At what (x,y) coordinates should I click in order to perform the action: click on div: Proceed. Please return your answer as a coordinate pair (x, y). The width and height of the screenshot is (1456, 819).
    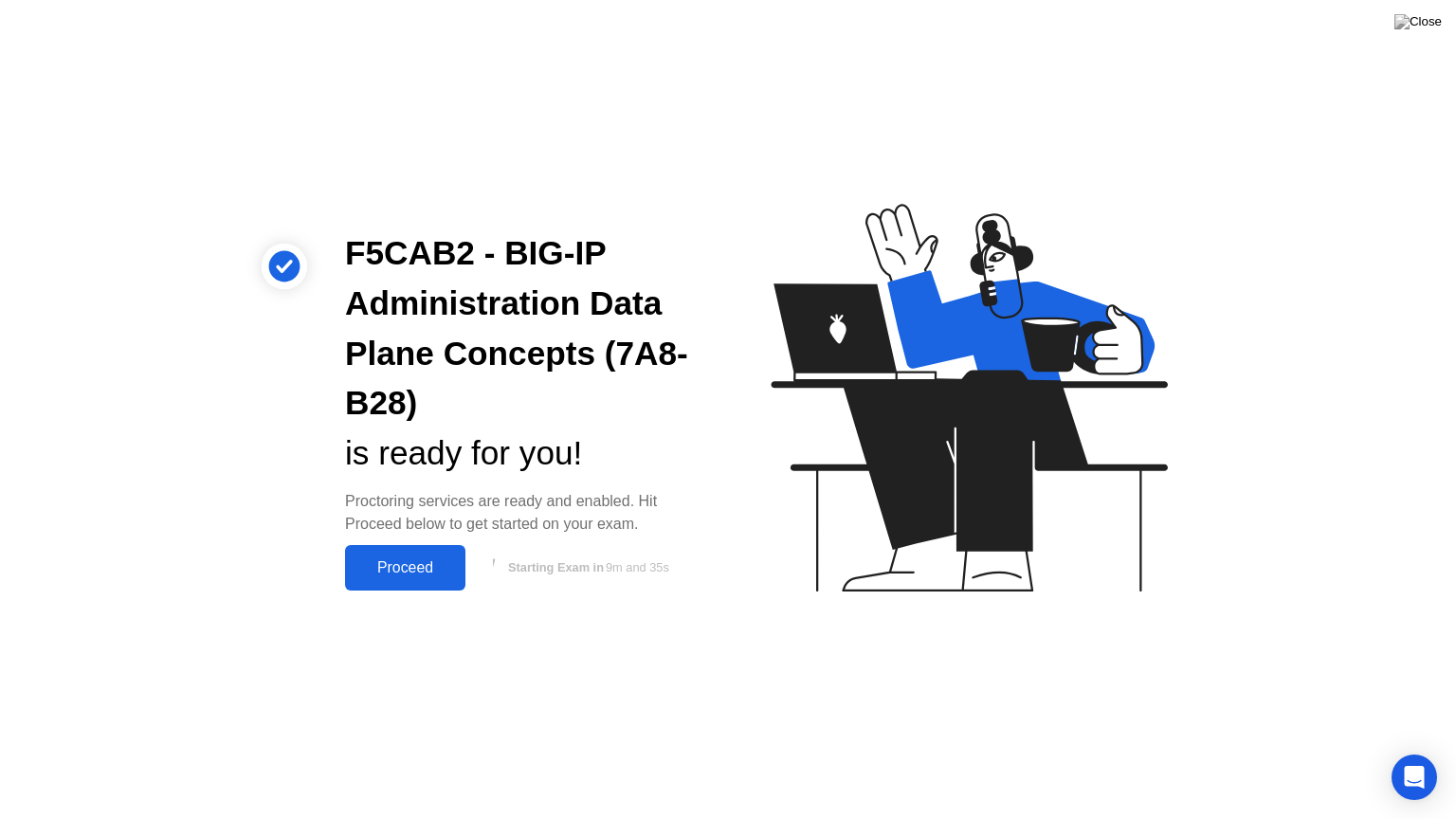
    Looking at the image, I should click on (405, 568).